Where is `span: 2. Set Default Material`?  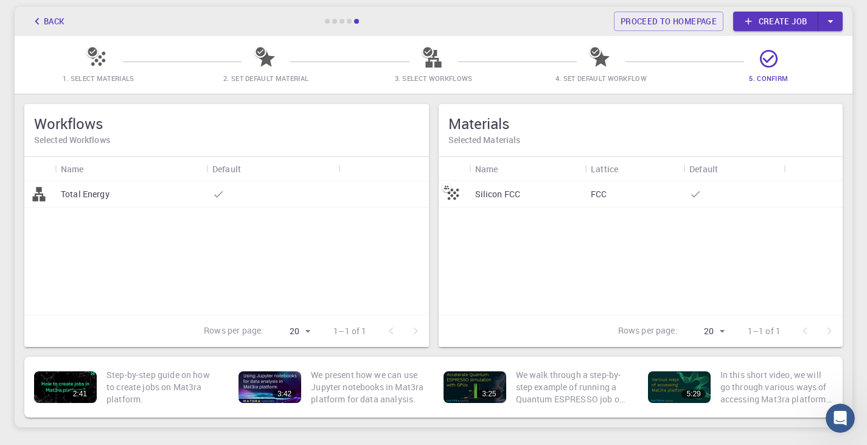 span: 2. Set Default Material is located at coordinates (266, 78).